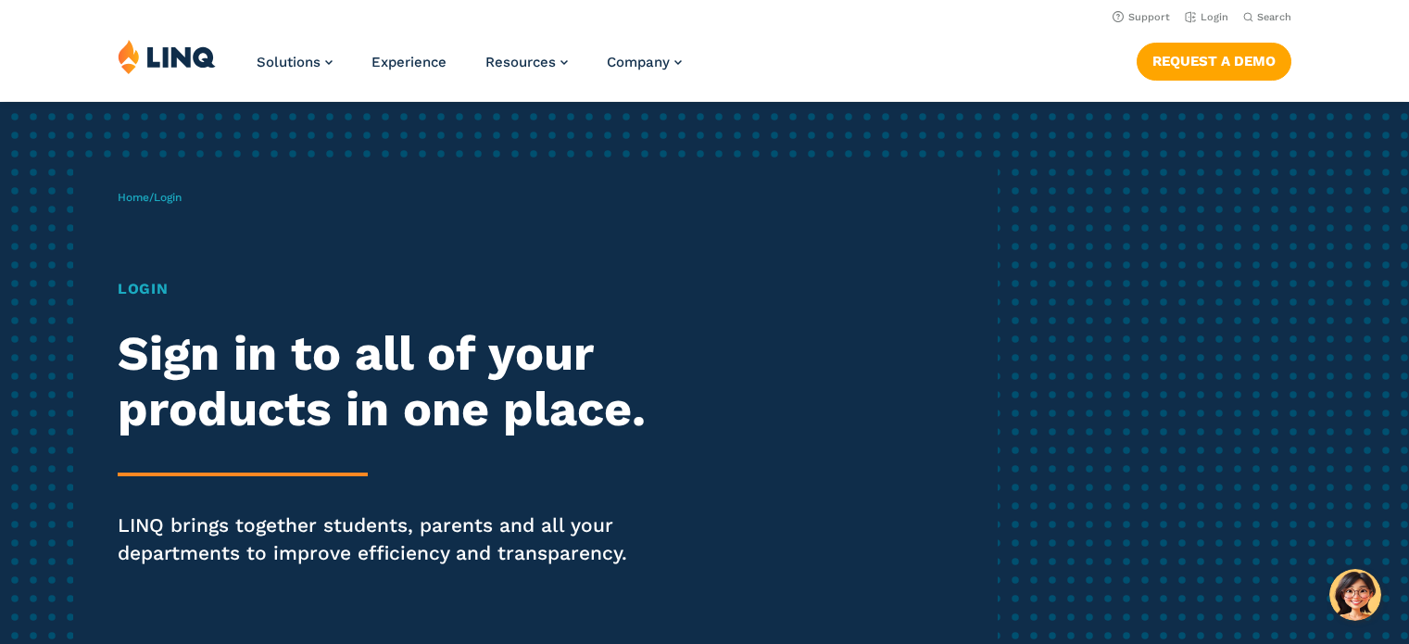  Describe the element at coordinates (389, 539) in the screenshot. I see `p: LINQ brings together students, parents and all your departments to improve efficiency and transpa...` at that location.